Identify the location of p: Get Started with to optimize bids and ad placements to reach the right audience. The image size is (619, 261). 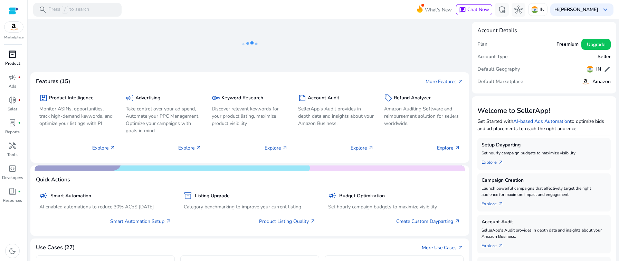
(544, 125).